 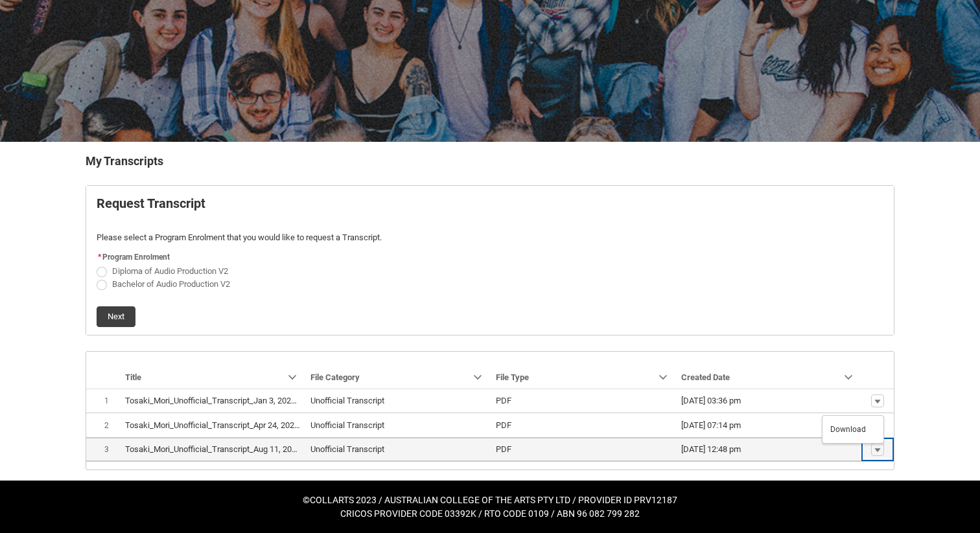 I want to click on lightning-base-formatted-text: Tosaki_Mori_Unofficial_Transcript_Jan 3, 2025.pdf, so click(x=217, y=400).